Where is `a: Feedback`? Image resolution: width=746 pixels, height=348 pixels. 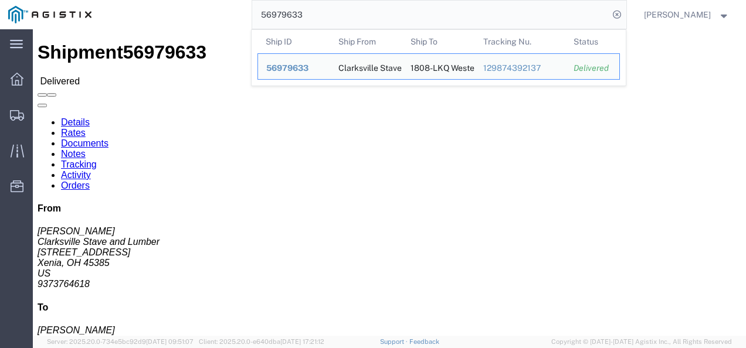 a: Feedback is located at coordinates (424, 342).